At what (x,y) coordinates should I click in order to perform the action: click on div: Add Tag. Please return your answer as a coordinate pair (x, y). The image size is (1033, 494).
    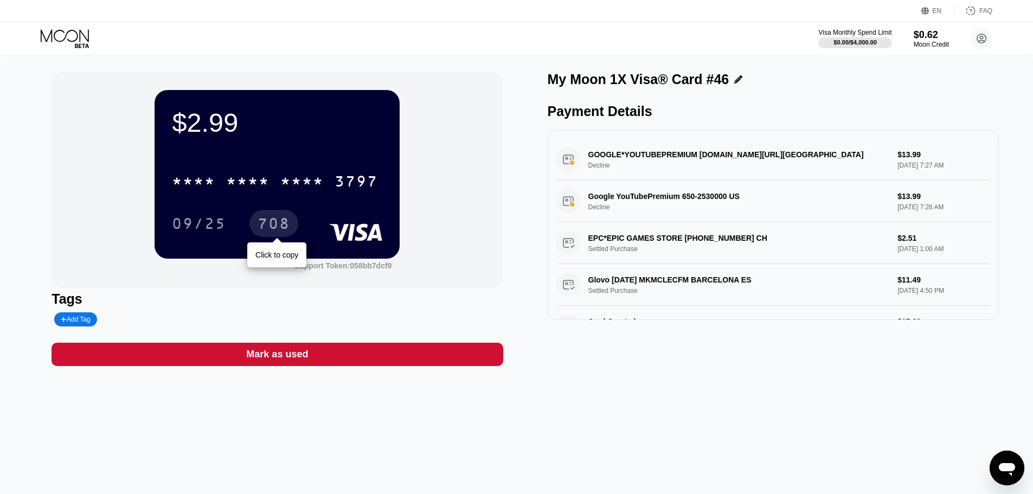
    Looking at the image, I should click on (75, 319).